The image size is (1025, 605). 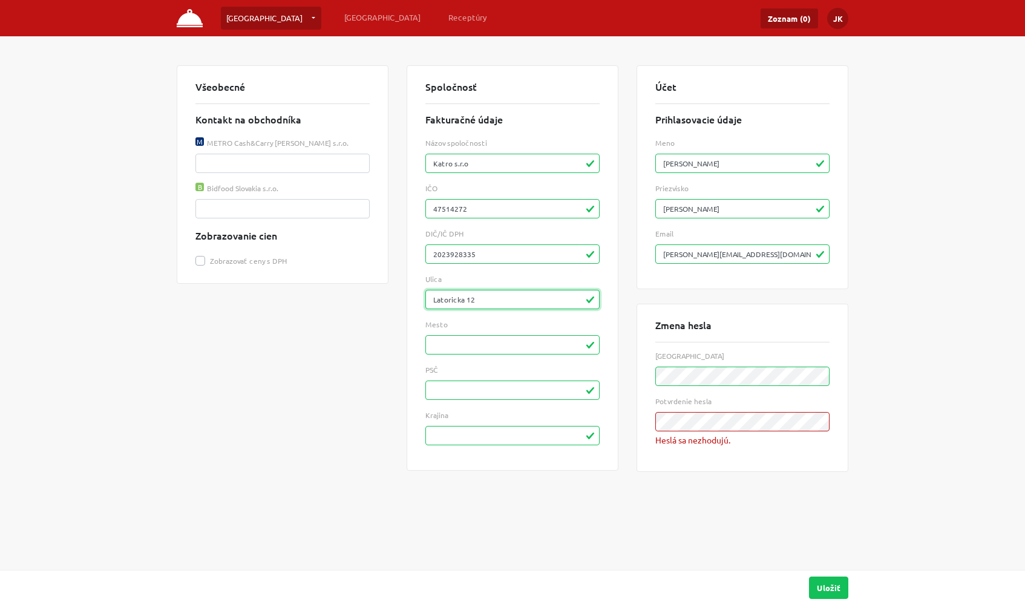 What do you see at coordinates (743, 234) in the screenshot?
I see `label: Email` at bounding box center [743, 234].